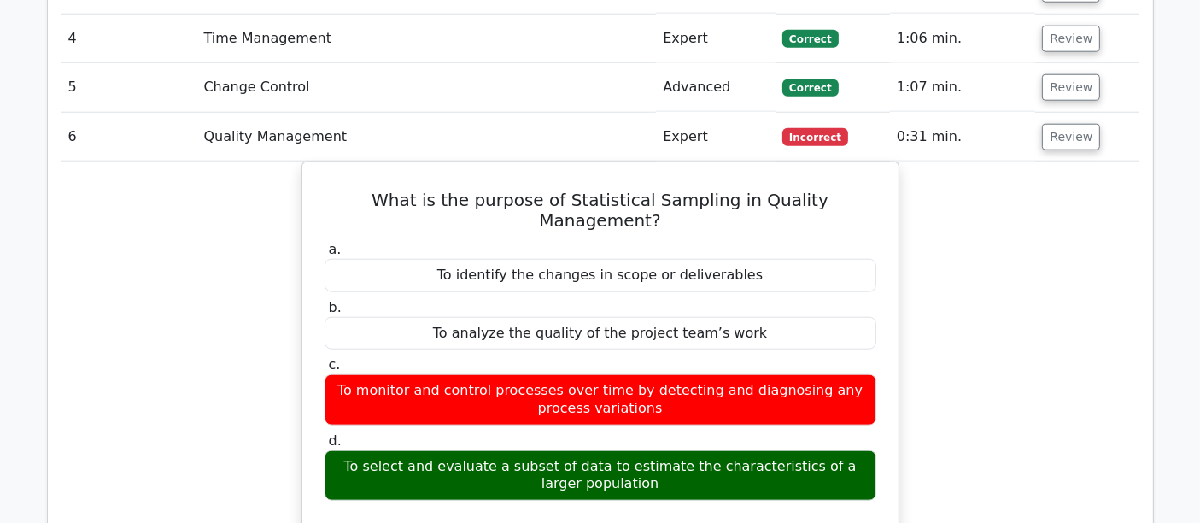  Describe the element at coordinates (601, 275) in the screenshot. I see `div: To identify the changes in scope or deliverables` at that location.